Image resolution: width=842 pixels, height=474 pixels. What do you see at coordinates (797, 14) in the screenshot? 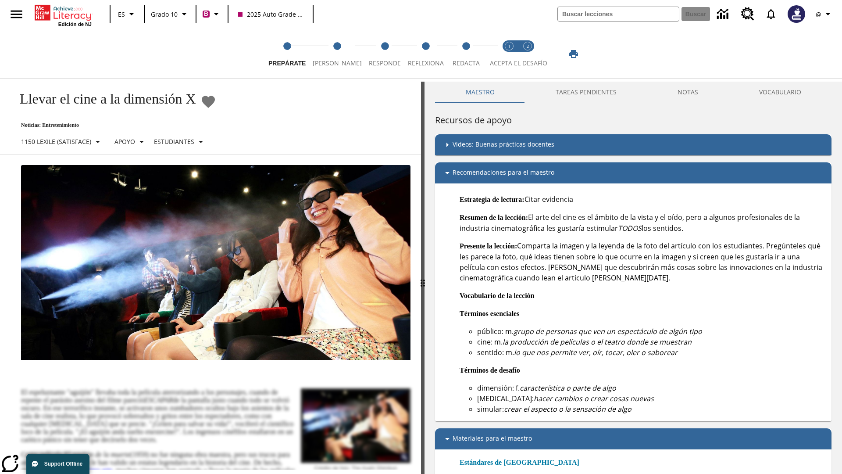
I see `button: Escoja un nuevo avatar` at bounding box center [797, 14].